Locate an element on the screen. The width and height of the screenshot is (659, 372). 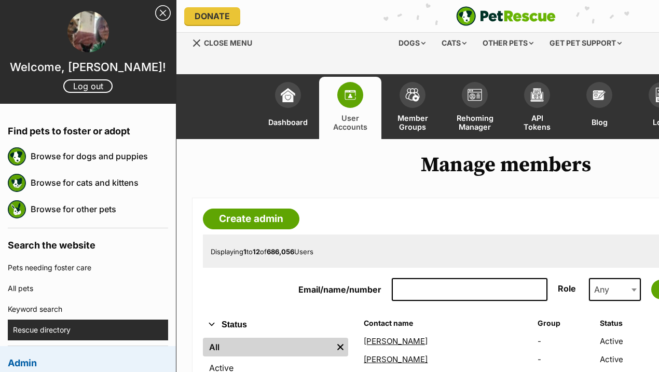
a: User Accounts is located at coordinates (350, 108).